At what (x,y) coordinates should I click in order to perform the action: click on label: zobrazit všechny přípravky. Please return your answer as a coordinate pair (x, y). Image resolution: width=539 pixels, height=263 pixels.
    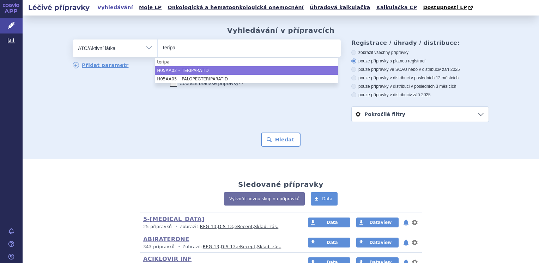
    Looking at the image, I should click on (420, 53).